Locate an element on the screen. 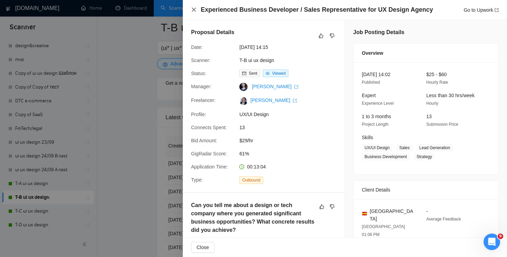  span: eye is located at coordinates (268, 73).